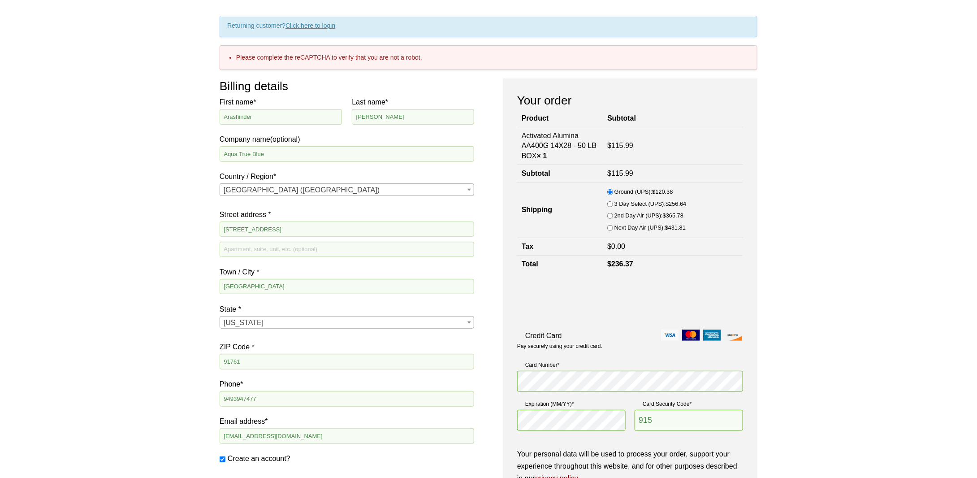  What do you see at coordinates (689, 404) in the screenshot?
I see `label: Card Security Code` at bounding box center [689, 404].